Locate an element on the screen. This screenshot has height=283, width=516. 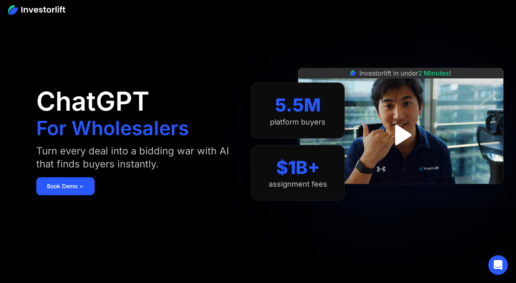
h1: ChatGPT is located at coordinates (93, 101).